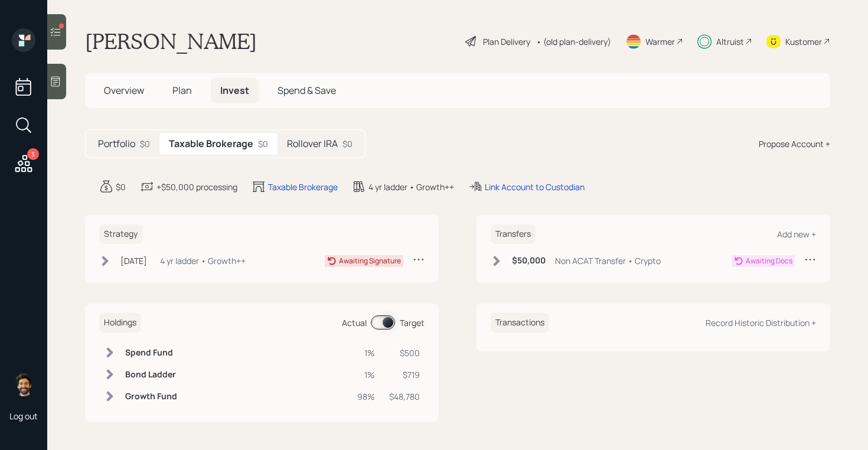  What do you see at coordinates (151, 396) in the screenshot?
I see `h6: Growth Fund` at bounding box center [151, 396].